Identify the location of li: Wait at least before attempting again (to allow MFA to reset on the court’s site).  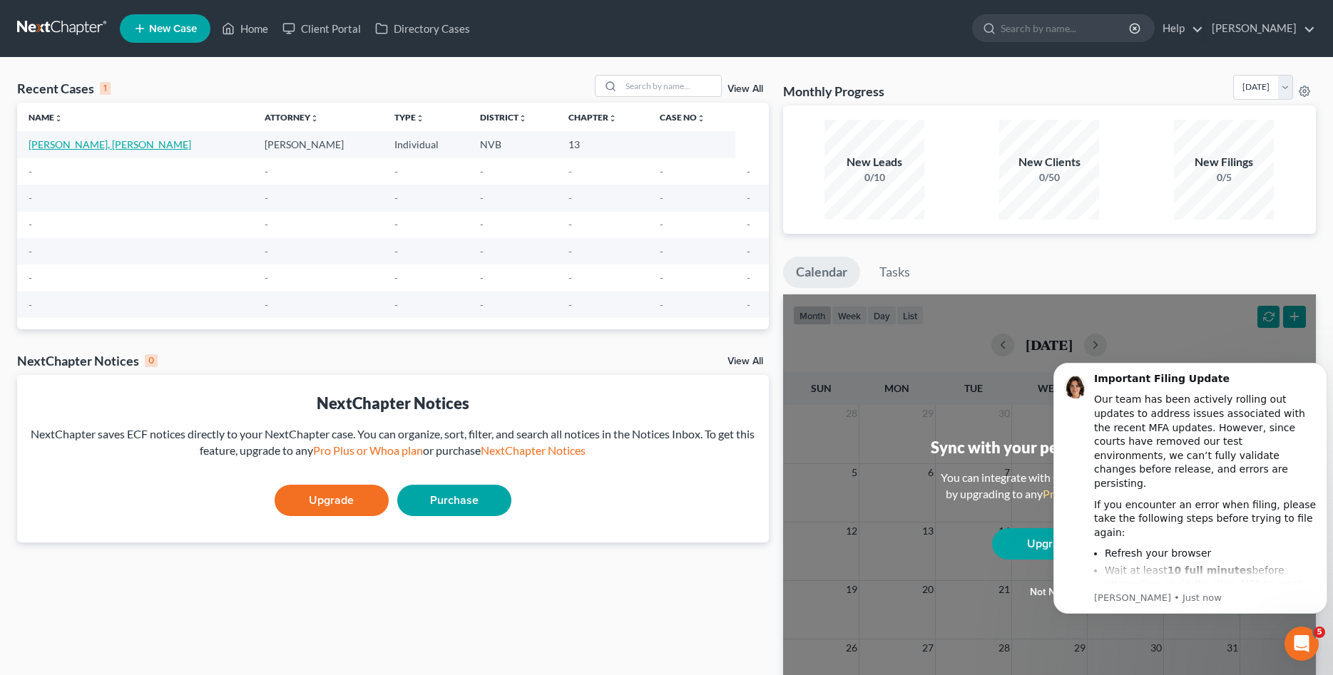
(163, 239).